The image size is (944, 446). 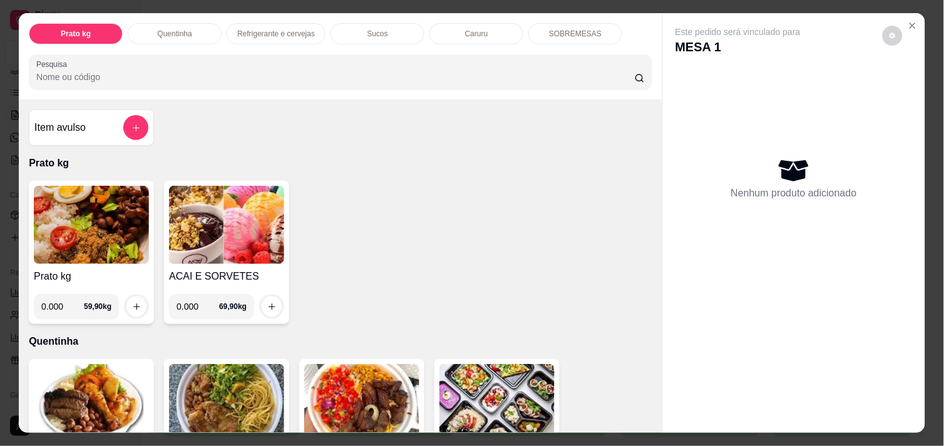 What do you see at coordinates (60, 128) in the screenshot?
I see `h4: Item avulso` at bounding box center [60, 128].